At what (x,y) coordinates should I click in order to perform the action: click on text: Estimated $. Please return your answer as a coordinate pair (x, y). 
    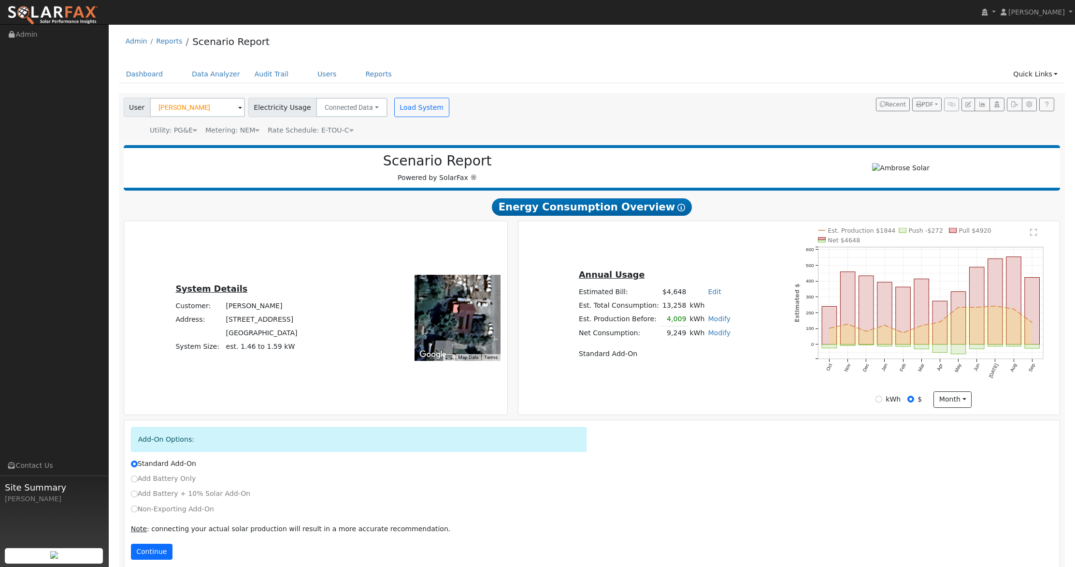
    Looking at the image, I should click on (798, 303).